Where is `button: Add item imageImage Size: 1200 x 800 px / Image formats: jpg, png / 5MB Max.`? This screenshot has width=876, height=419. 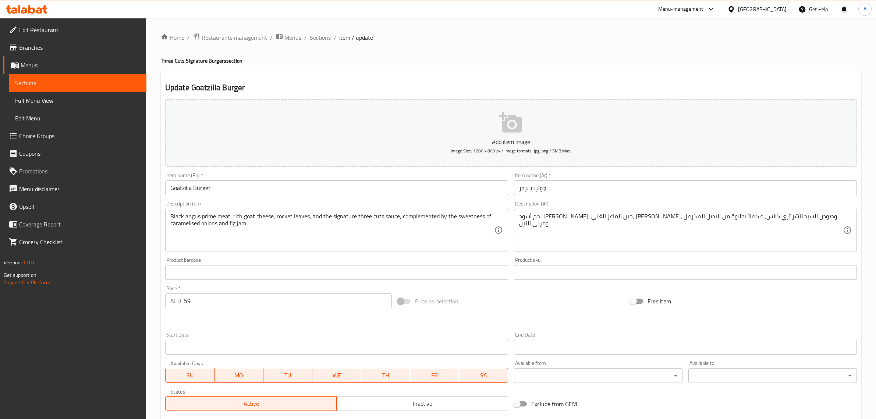 button: Add item imageImage Size: 1200 x 800 px / Image formats: jpg, png / 5MB Max. is located at coordinates (511, 133).